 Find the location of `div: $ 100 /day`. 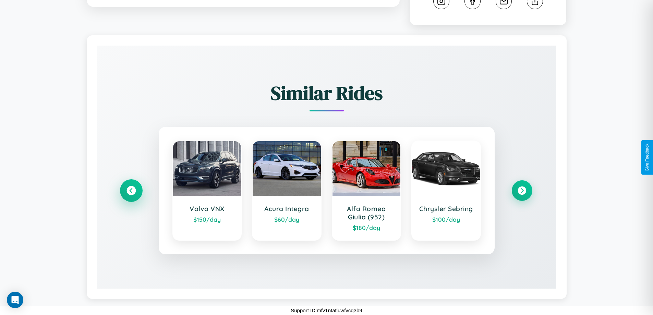

div: $ 100 /day is located at coordinates (446, 219).